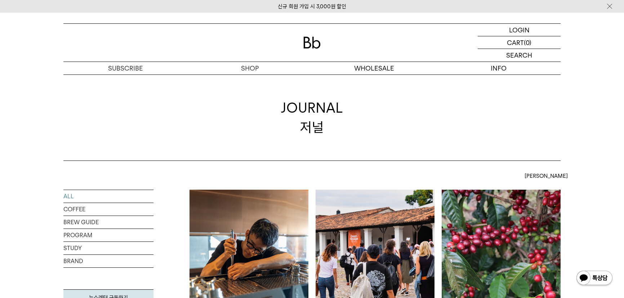 The width and height of the screenshot is (624, 298). I want to click on p: WHOLESALE, so click(374, 68).